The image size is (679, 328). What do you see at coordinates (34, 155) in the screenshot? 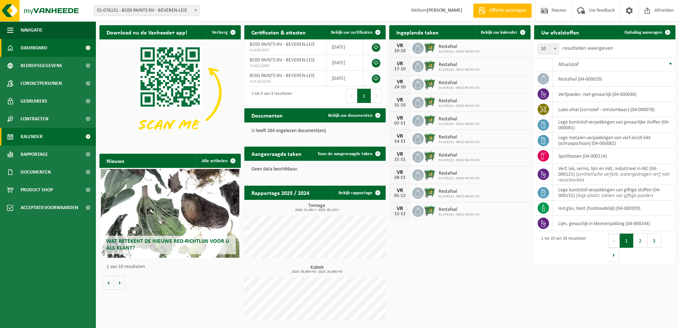
I see `span: Rapportage` at bounding box center [34, 155].